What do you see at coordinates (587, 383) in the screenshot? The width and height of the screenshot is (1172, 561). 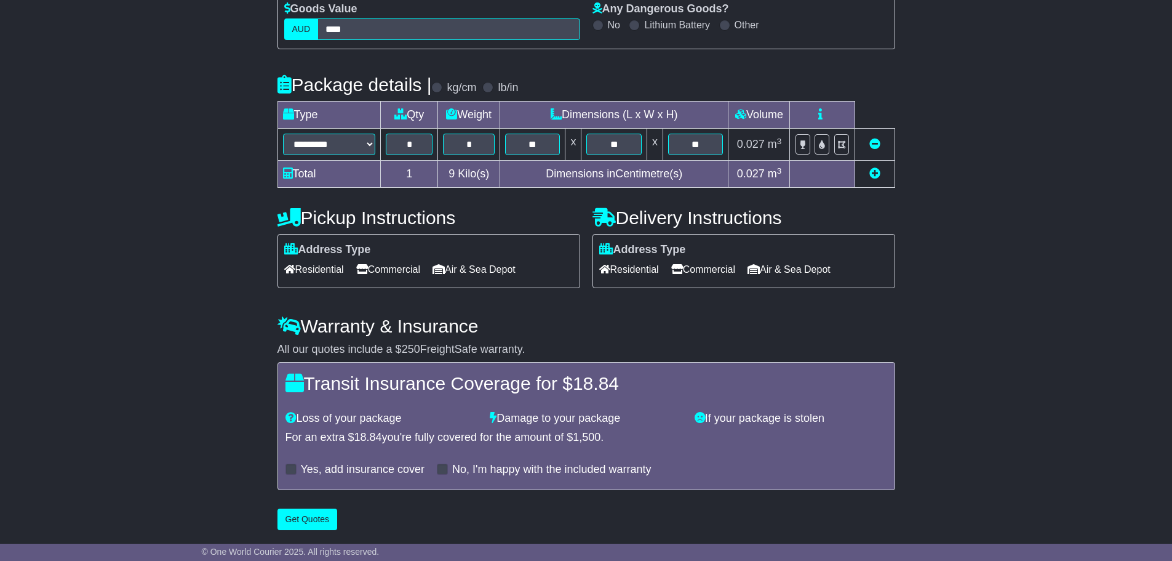 I see `h4: Transit Insurance Coverage for $` at bounding box center [587, 383].